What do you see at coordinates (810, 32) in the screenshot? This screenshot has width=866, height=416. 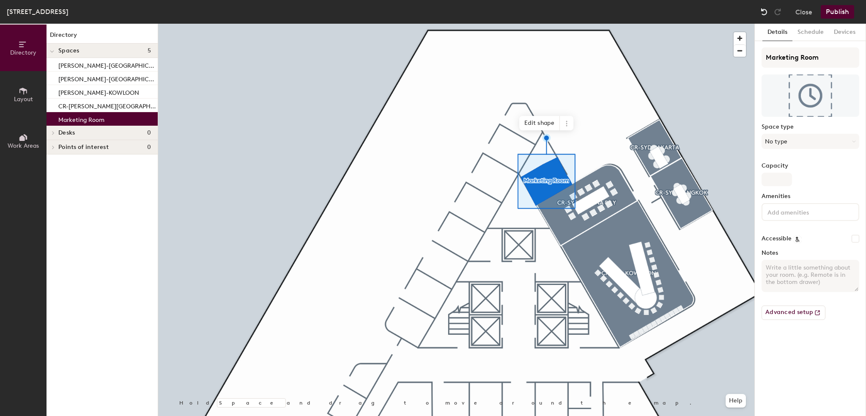 I see `button: Schedule` at bounding box center [810, 32].